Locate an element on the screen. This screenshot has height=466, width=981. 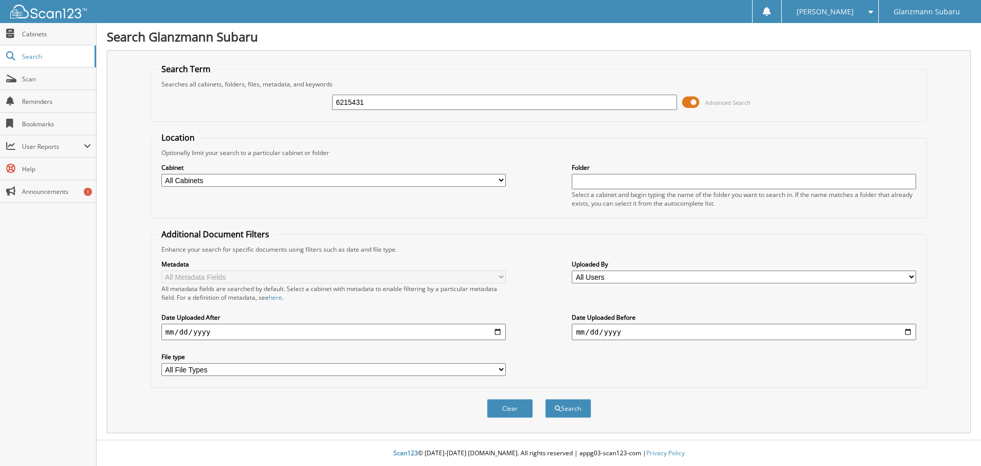
h1: Search Glanzmann Subaru is located at coordinates (539, 36).